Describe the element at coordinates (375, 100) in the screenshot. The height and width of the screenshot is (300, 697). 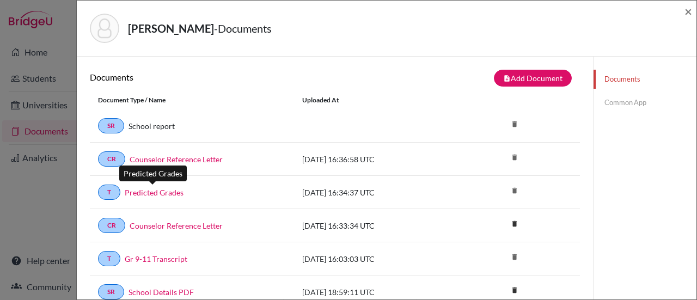
I see `div: Uploaded at` at that location.